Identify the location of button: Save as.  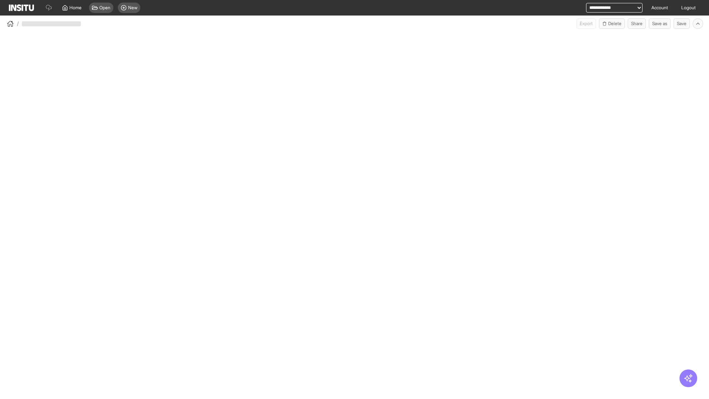
(659, 24).